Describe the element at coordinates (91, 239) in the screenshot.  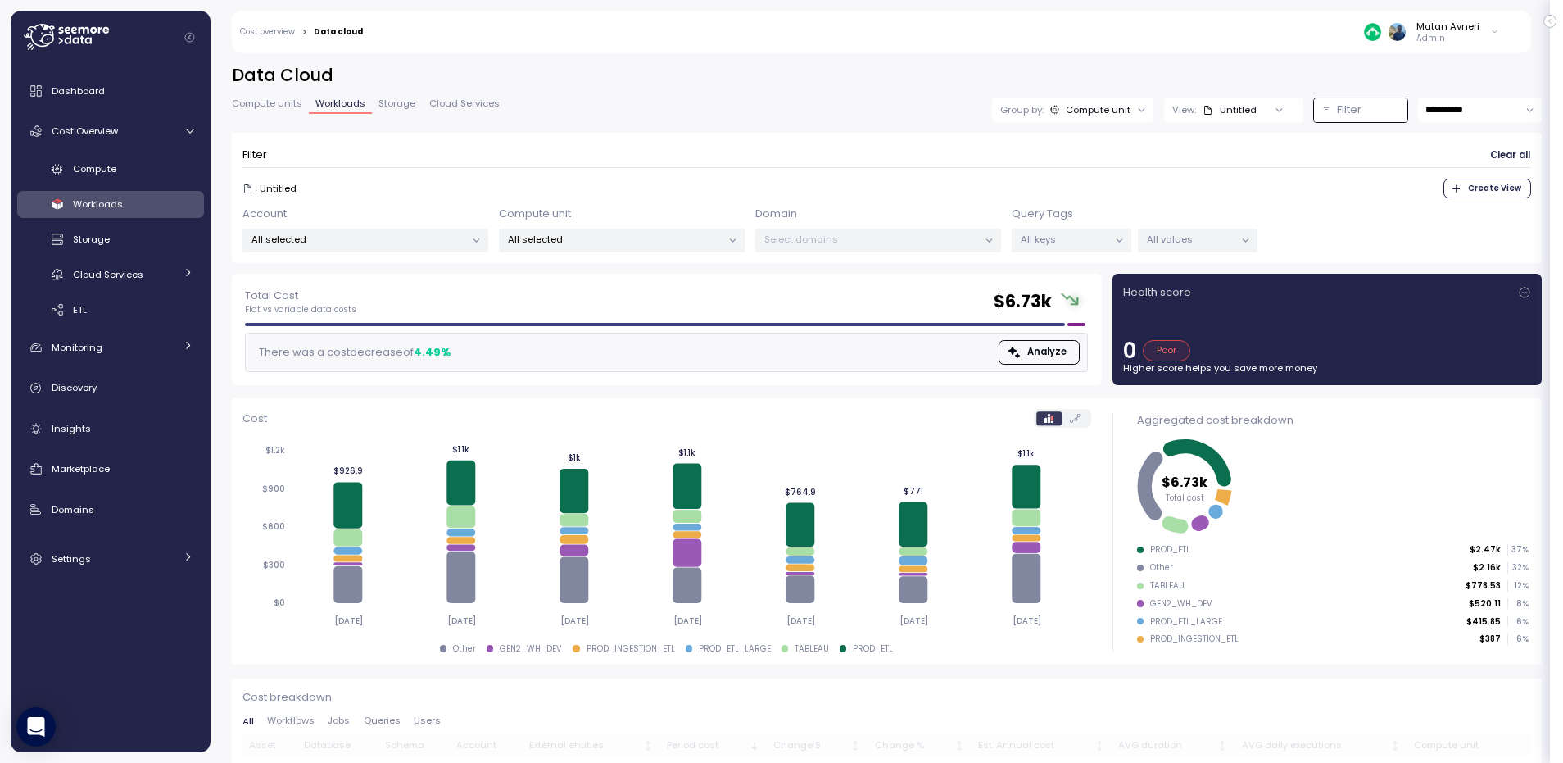
I see `span: Storage` at that location.